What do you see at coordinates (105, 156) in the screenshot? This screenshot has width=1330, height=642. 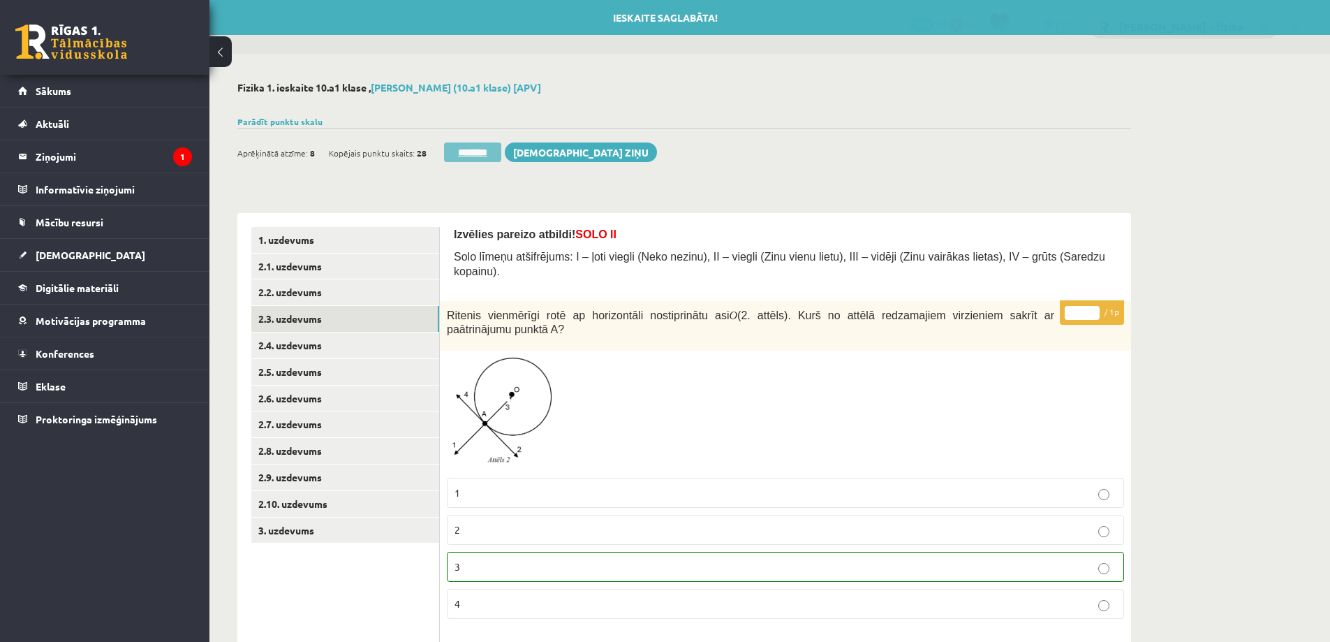 I see `a: Ziņojumi1` at bounding box center [105, 156].